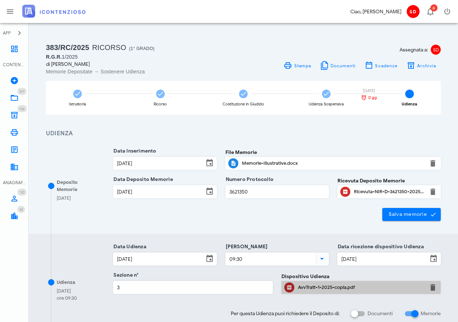 The height and width of the screenshot is (322, 458). I want to click on label: Numero Protocollo, so click(249, 179).